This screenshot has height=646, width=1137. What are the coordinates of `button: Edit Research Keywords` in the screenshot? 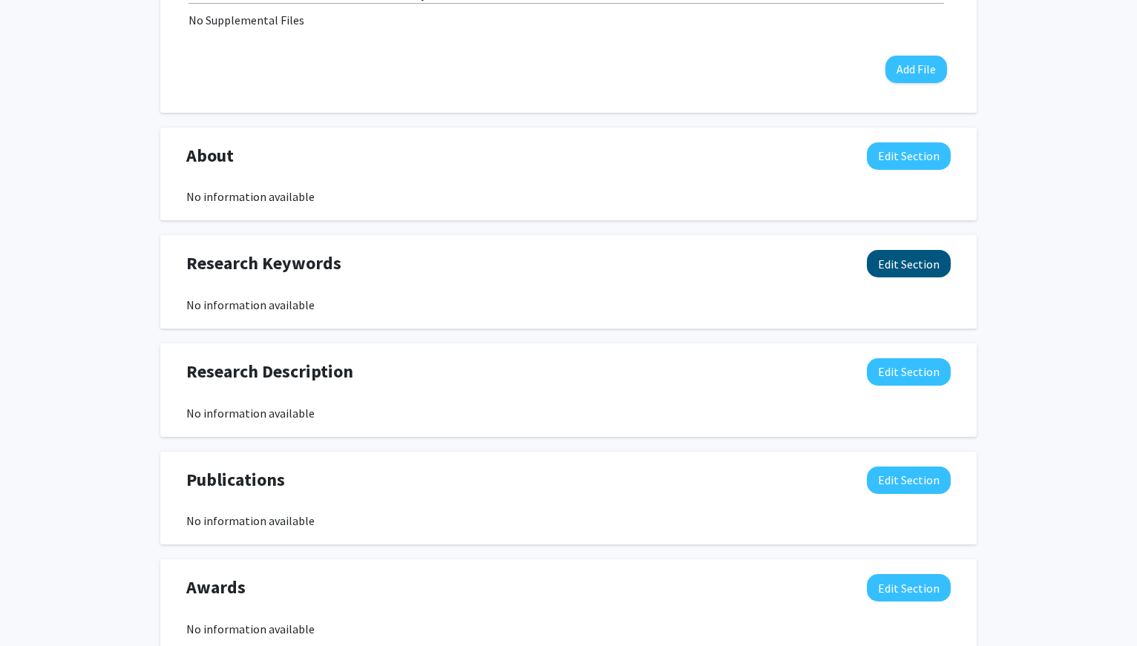 It's located at (908, 263).